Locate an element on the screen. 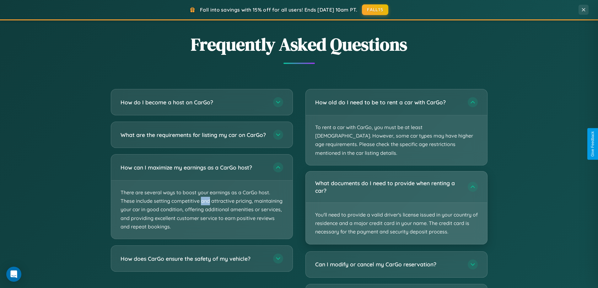  h2: Frequently Asked Questions is located at coordinates (299, 44).